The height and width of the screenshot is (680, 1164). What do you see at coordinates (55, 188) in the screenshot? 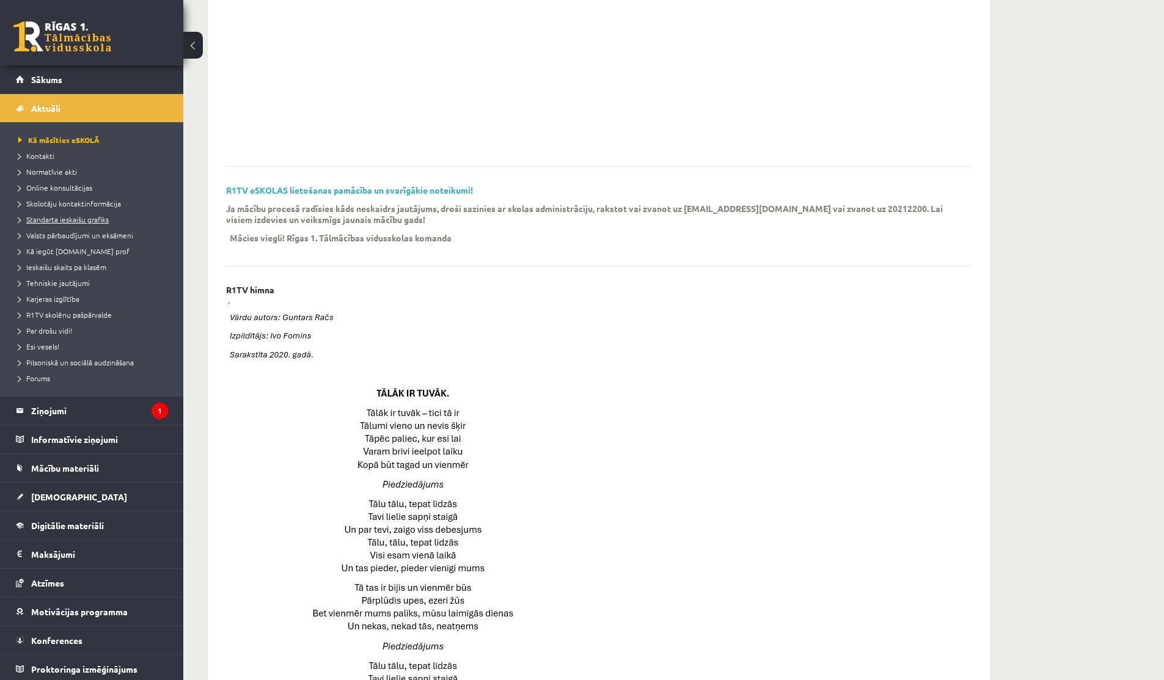
I see `span: Online konsultācijas` at bounding box center [55, 188].